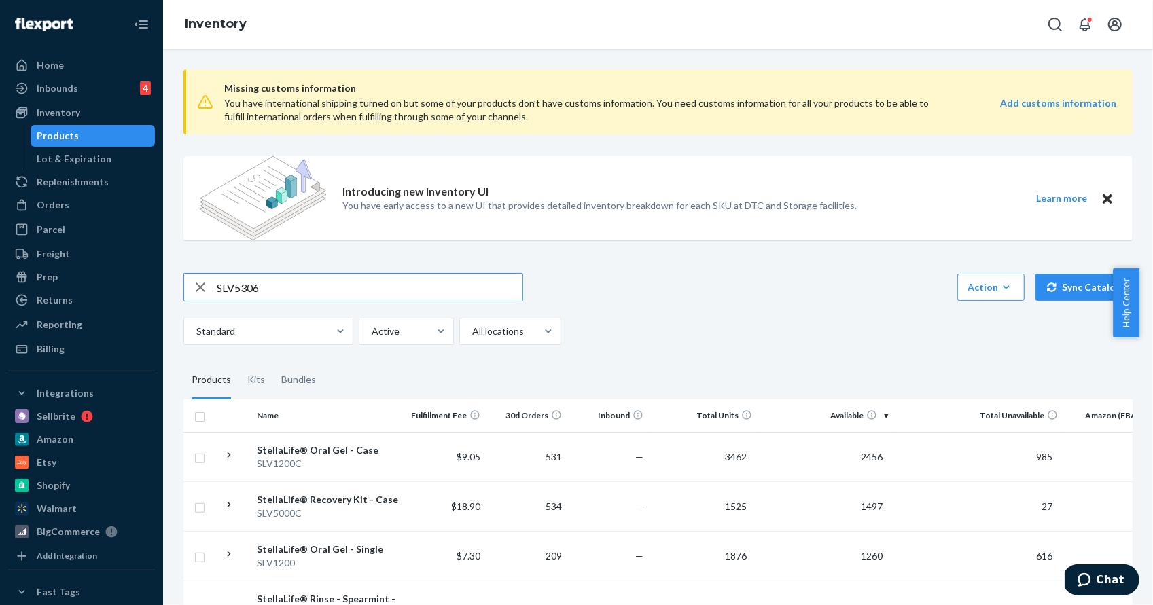  I want to click on img: new-reports-banner-icon.82668bd98b6a51aee86340f2a7b77ae3.png, so click(263, 198).